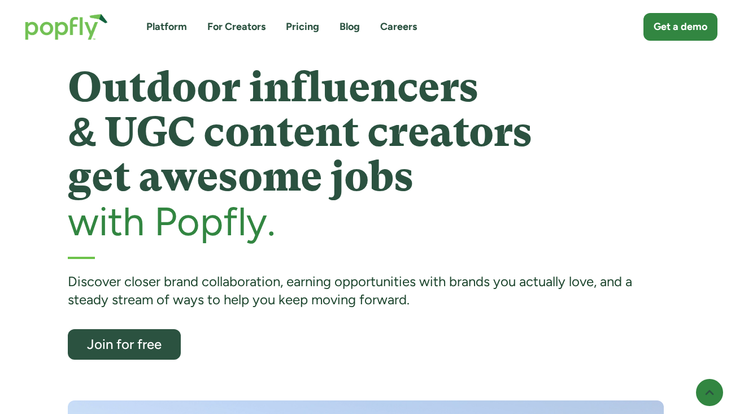 The height and width of the screenshot is (414, 731). I want to click on a: For Creators, so click(236, 27).